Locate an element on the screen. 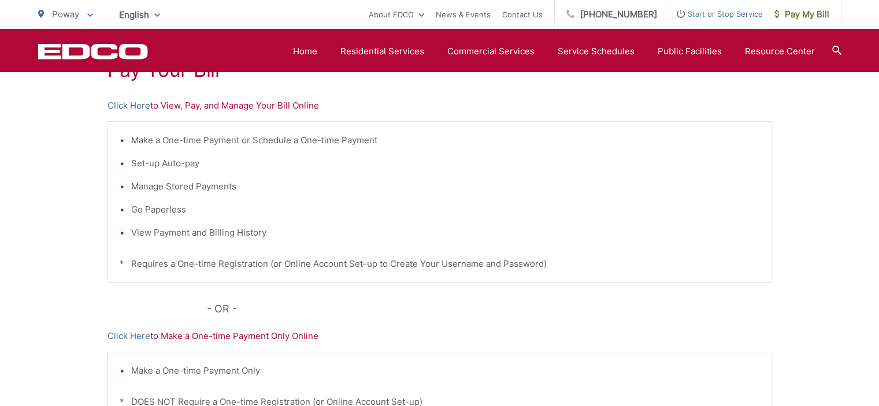 The image size is (879, 406). p: - OR - is located at coordinates (489, 309).